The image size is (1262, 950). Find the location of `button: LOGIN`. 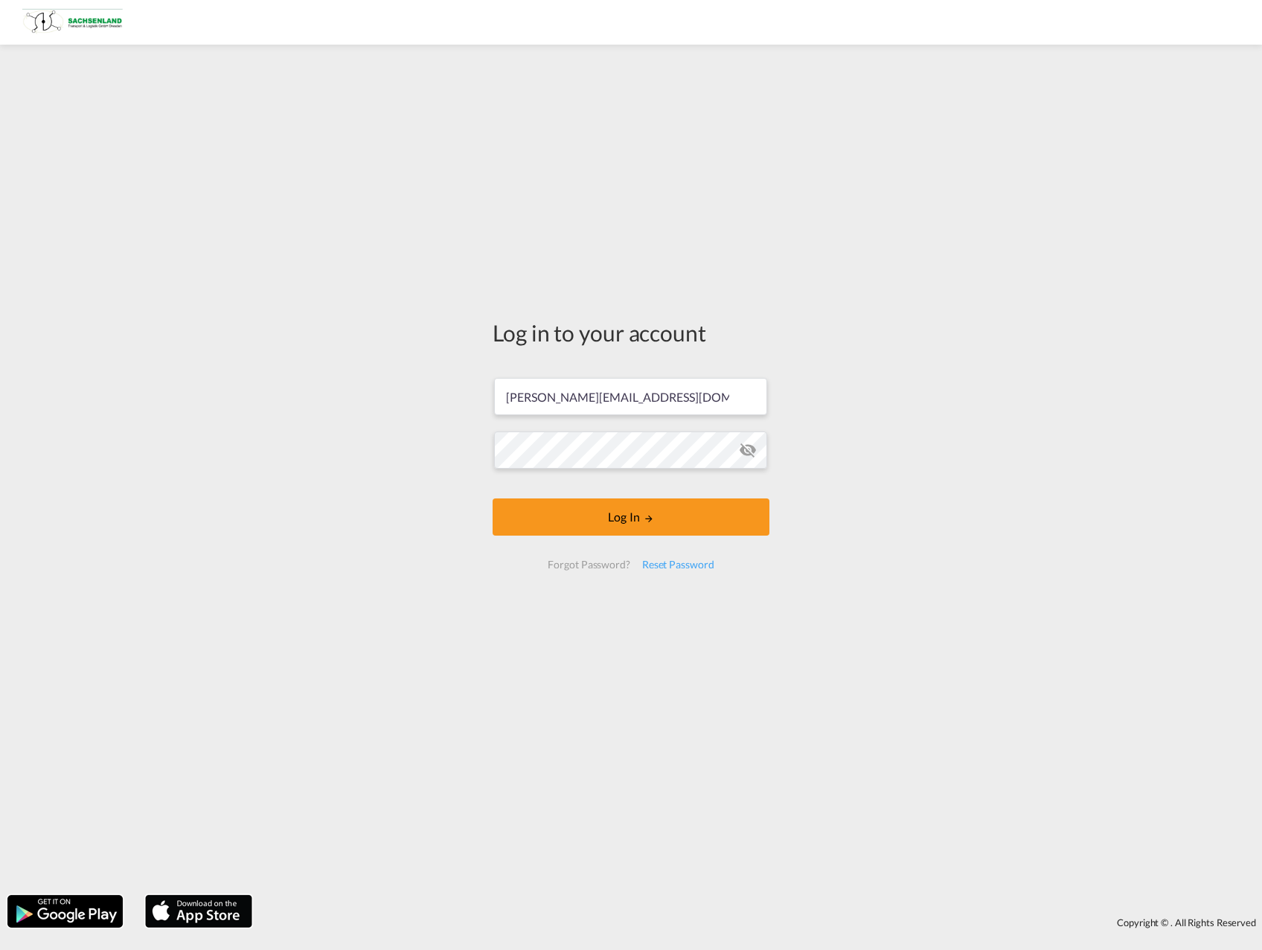

button: LOGIN is located at coordinates (631, 517).